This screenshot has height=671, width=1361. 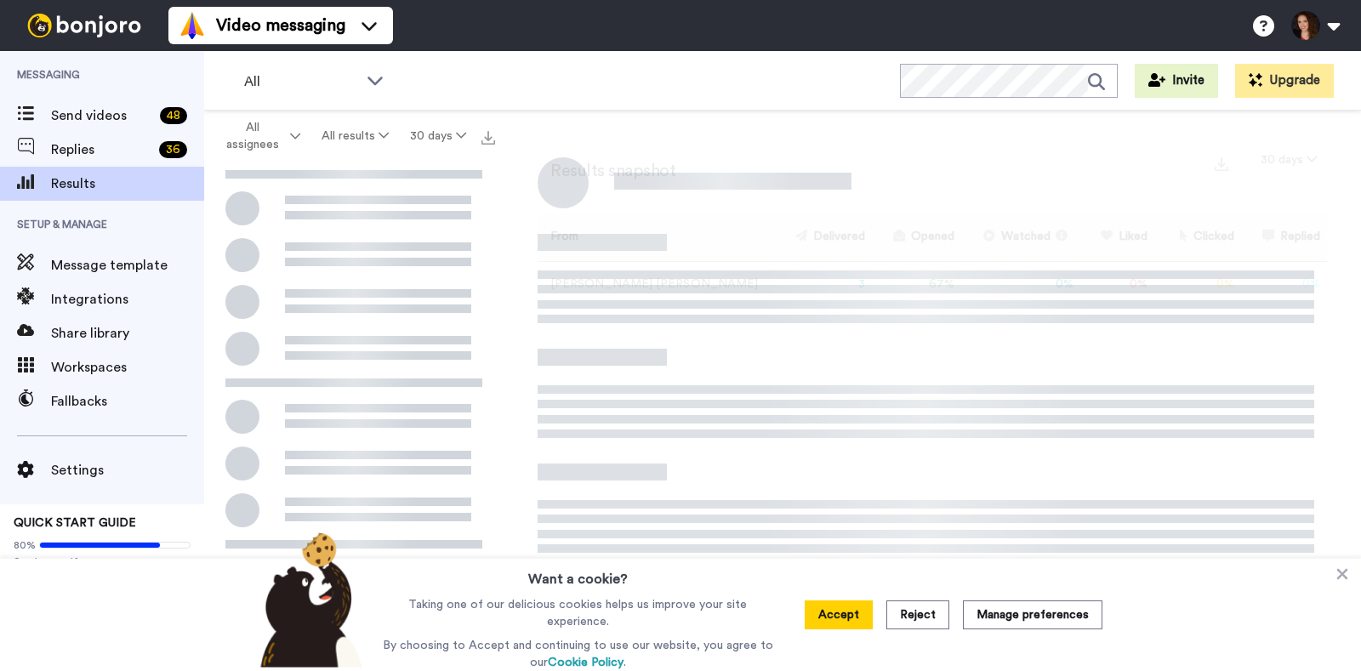 What do you see at coordinates (174, 116) in the screenshot?
I see `div: 48` at bounding box center [174, 116].